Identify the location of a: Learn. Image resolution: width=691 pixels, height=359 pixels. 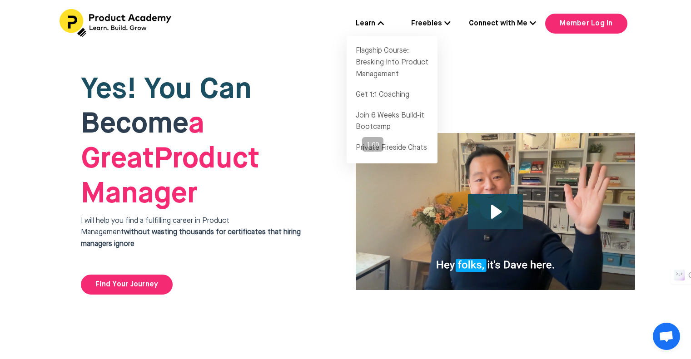
(370, 24).